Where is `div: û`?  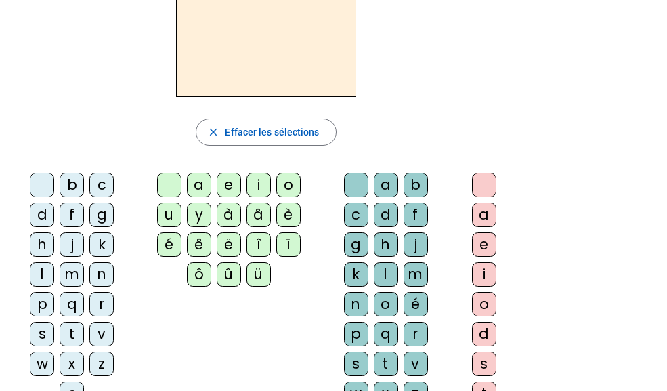
div: û is located at coordinates (229, 274).